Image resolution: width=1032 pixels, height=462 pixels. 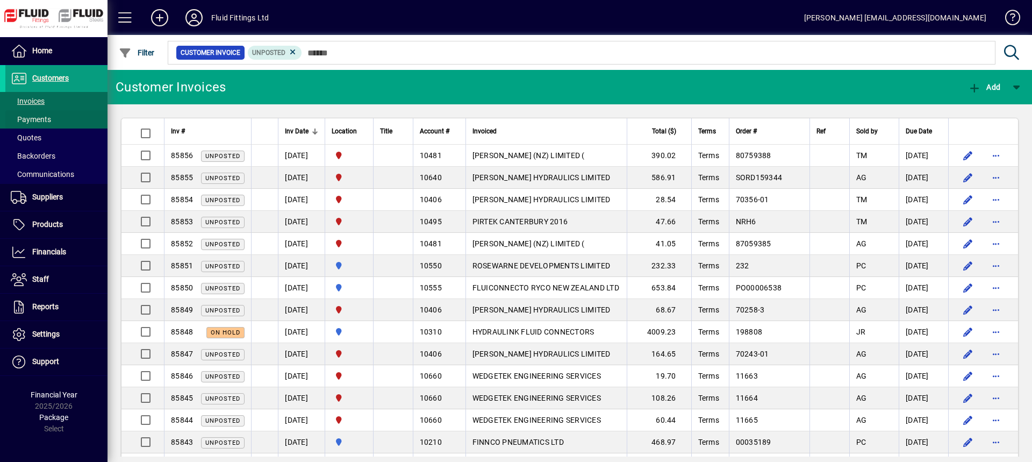 What do you see at coordinates (747, 376) in the screenshot?
I see `span: 11663` at bounding box center [747, 376].